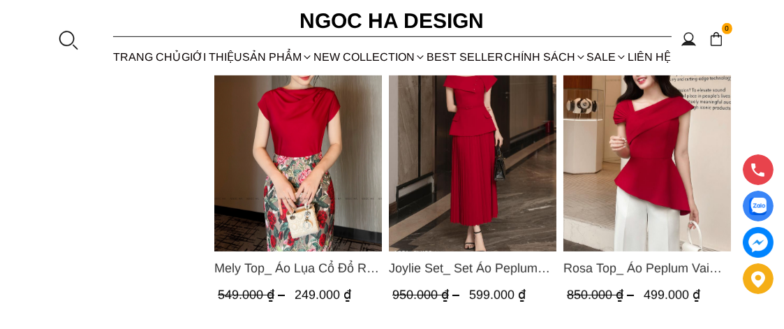  Describe the element at coordinates (758, 242) in the screenshot. I see `a: messenger` at that location.